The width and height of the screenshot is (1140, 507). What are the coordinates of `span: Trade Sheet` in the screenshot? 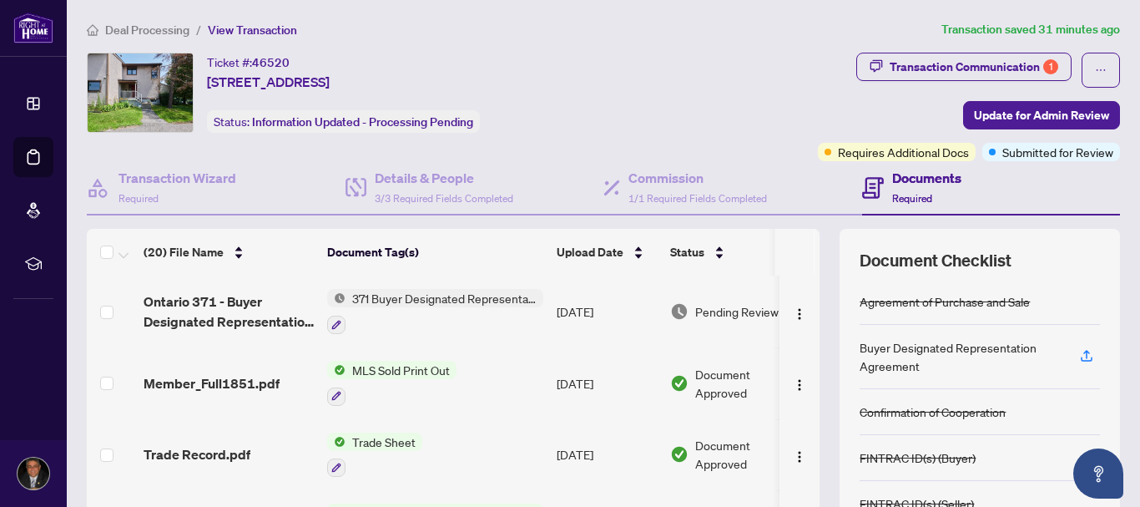 It's located at (384, 442).